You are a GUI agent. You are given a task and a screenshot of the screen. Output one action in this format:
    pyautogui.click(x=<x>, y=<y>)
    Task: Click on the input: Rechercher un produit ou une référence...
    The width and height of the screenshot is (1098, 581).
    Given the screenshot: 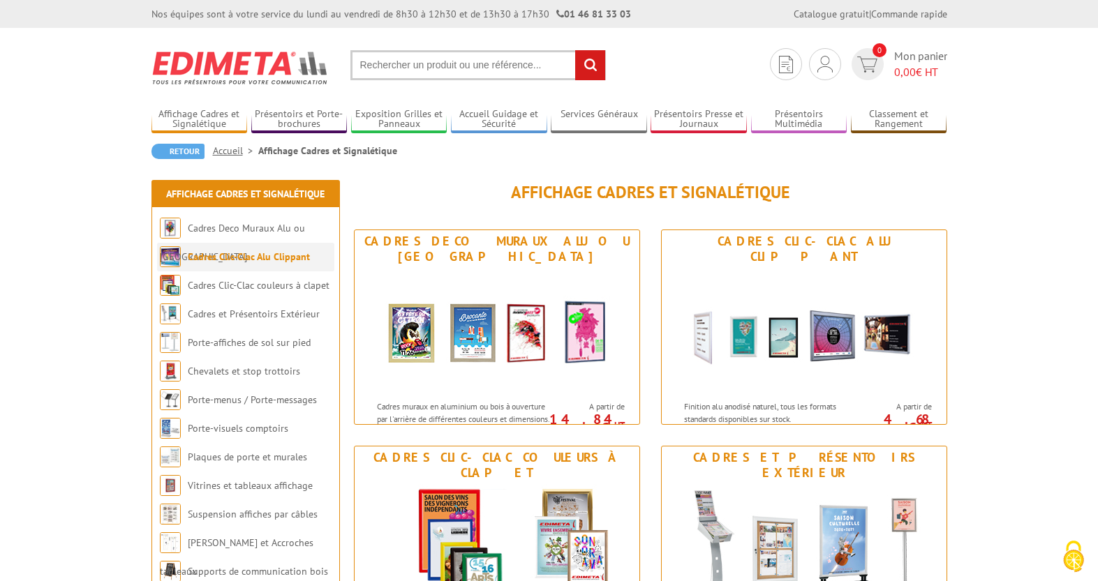 What is the action you would take?
    pyautogui.click(x=478, y=65)
    